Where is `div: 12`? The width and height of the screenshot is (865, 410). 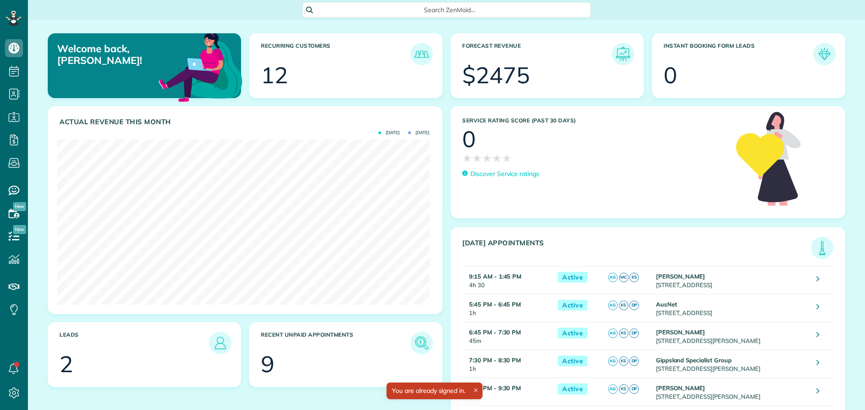
div: 12 is located at coordinates (274, 75).